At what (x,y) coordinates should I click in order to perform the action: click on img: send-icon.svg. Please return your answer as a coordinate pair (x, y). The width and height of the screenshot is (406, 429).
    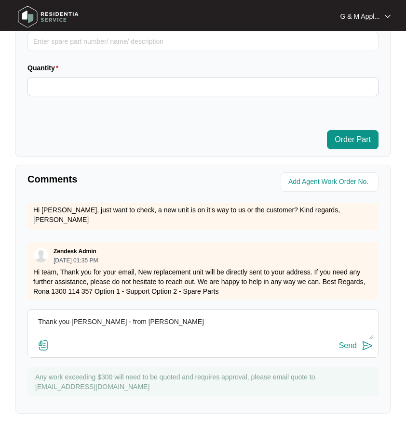
    Looking at the image, I should click on (367, 346).